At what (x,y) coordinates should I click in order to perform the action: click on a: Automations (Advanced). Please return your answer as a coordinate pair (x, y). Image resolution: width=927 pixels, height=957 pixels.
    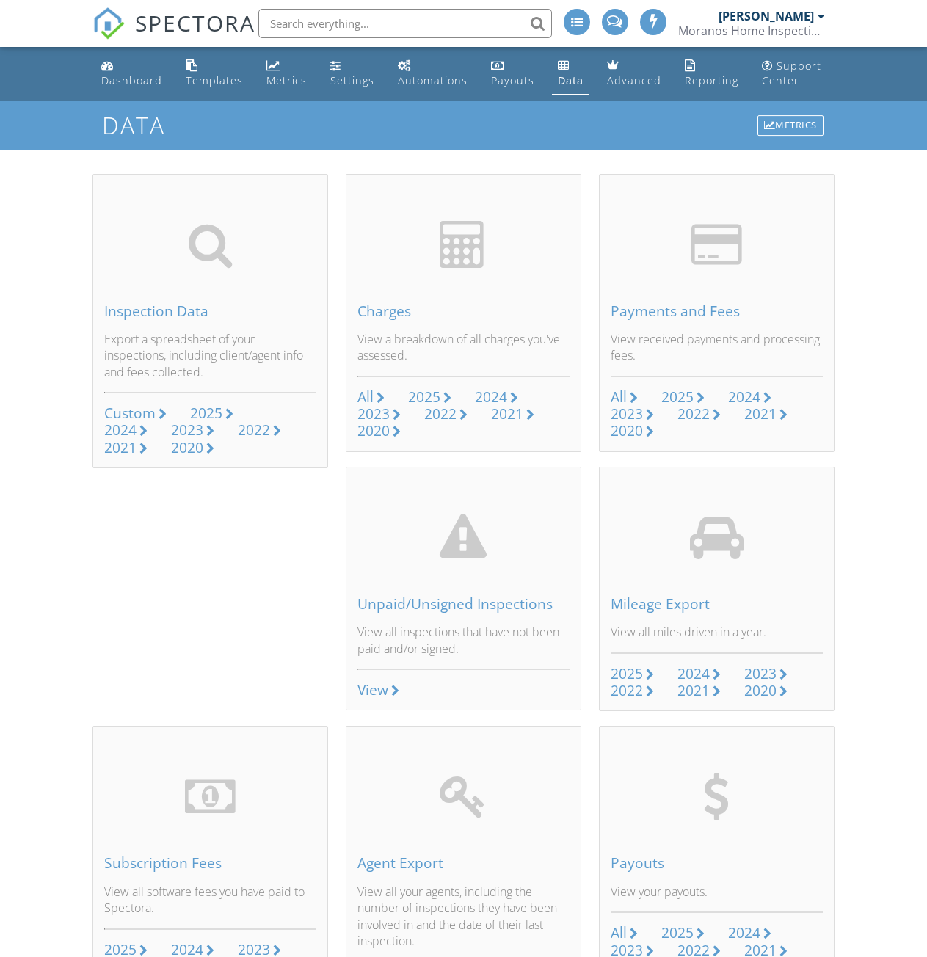
    Looking at the image, I should click on (432, 73).